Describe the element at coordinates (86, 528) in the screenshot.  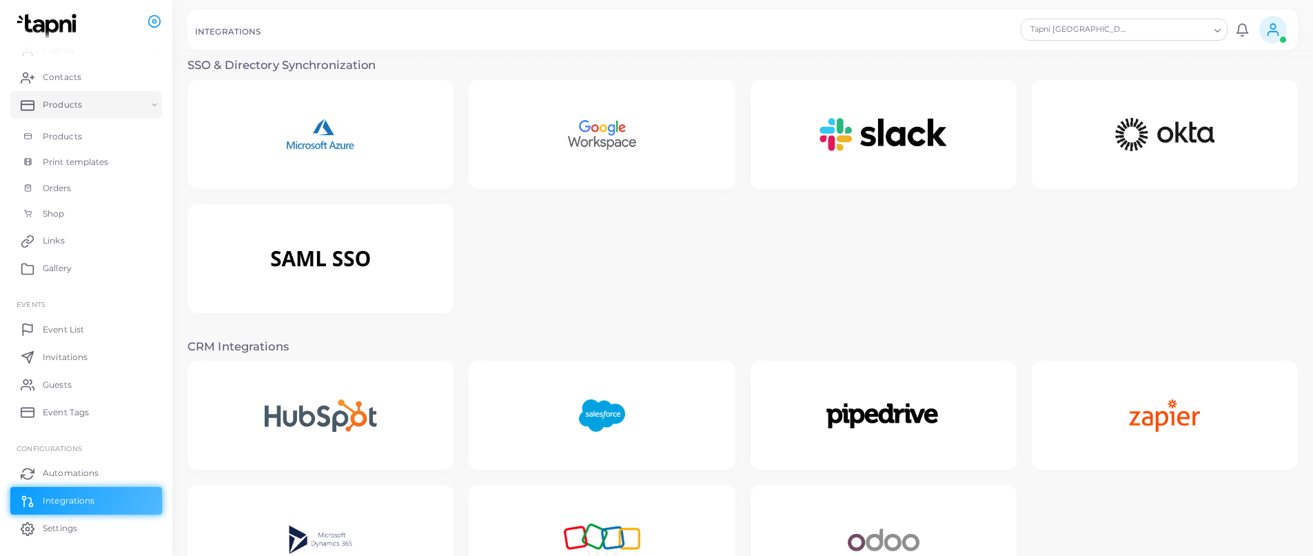
I see `a: Settings` at that location.